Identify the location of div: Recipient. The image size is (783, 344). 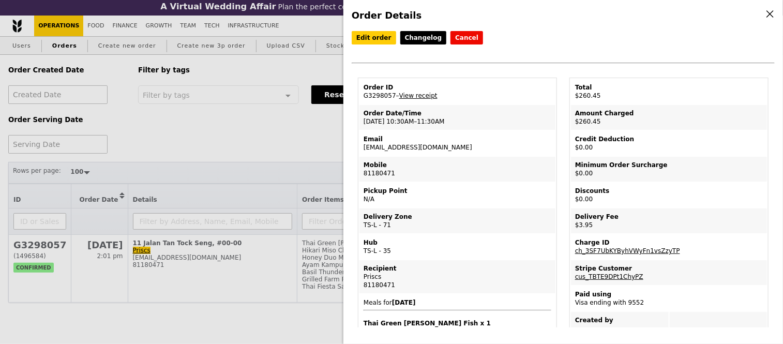
(457, 268).